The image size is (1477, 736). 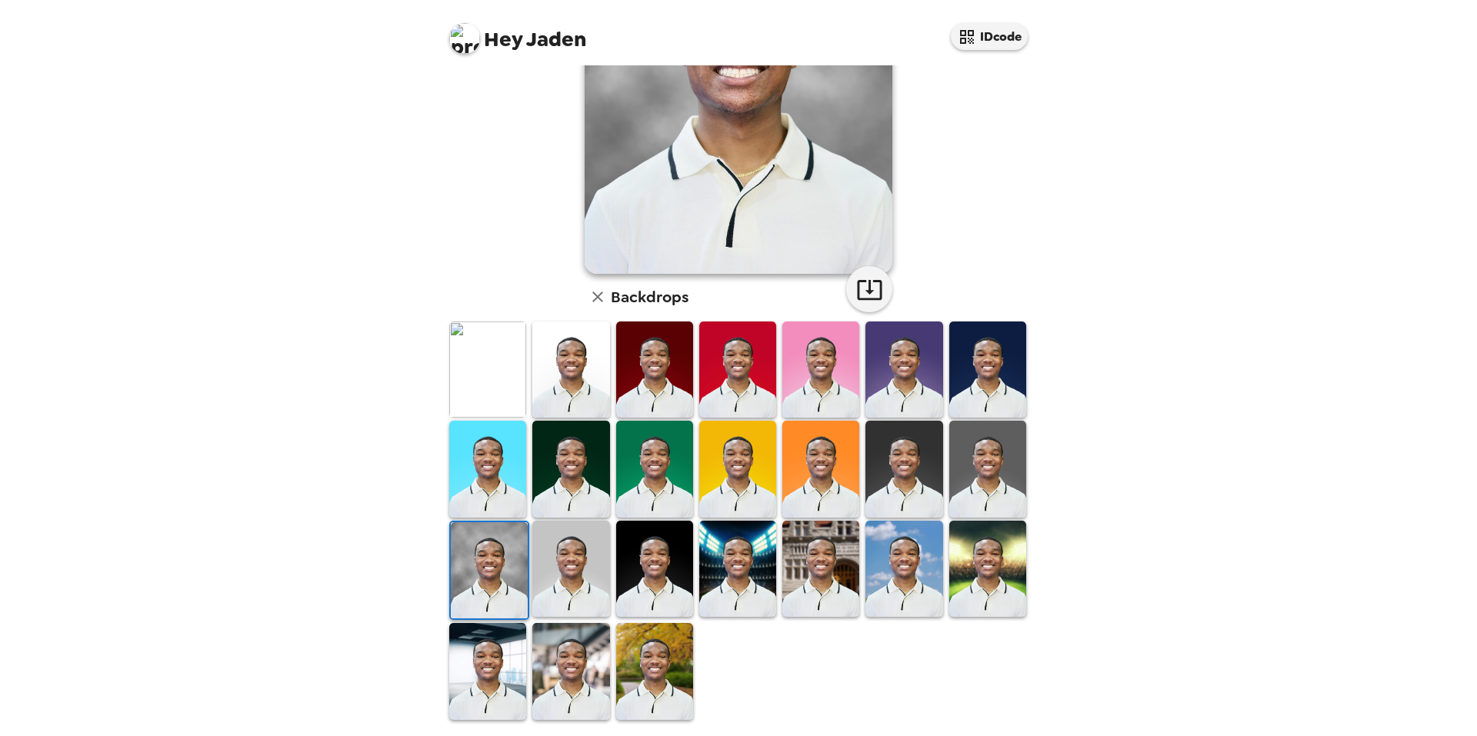 What do you see at coordinates (649, 297) in the screenshot?
I see `h6: Backdrops` at bounding box center [649, 297].